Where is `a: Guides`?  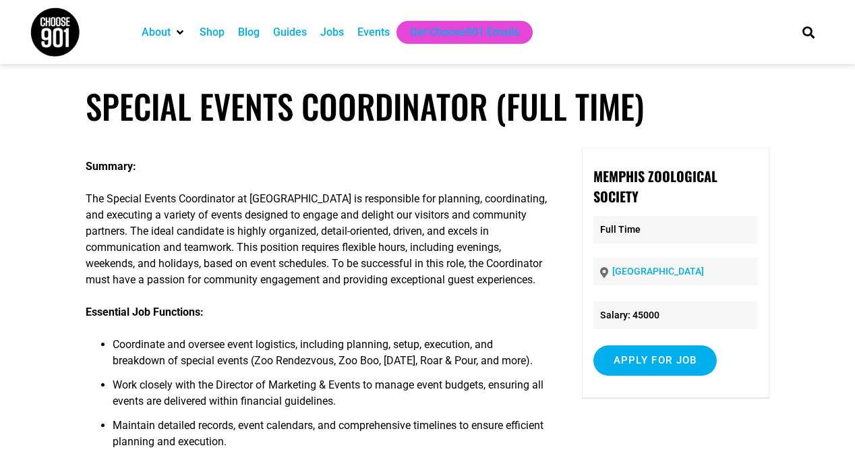
a: Guides is located at coordinates (290, 32).